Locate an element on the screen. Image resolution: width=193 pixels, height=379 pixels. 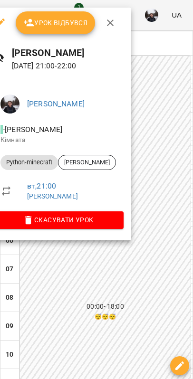
a: вт , 21:00 is located at coordinates (41, 186).